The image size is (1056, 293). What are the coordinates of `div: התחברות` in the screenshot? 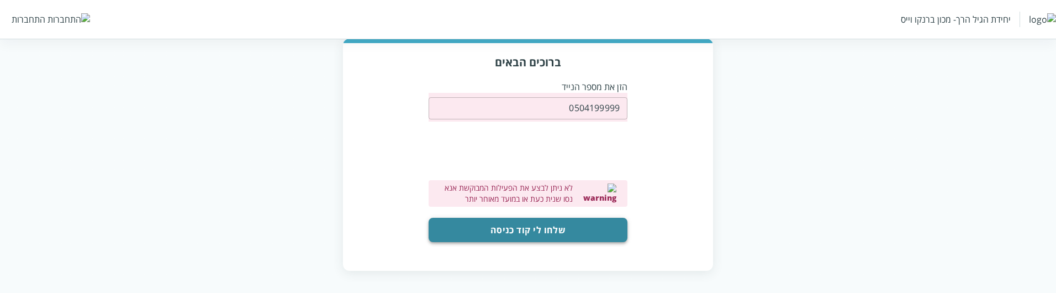 It's located at (28, 19).